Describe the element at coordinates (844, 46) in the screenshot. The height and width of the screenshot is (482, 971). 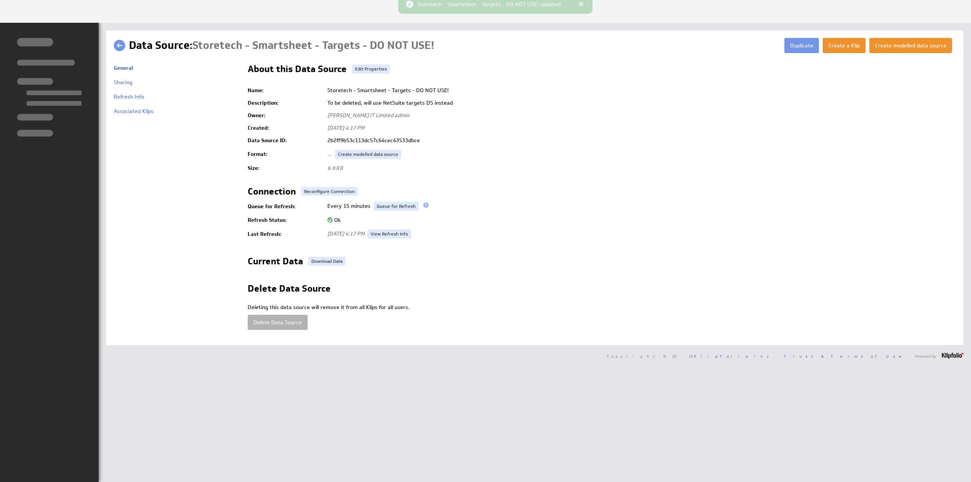
I see `button: Create a Klip` at that location.